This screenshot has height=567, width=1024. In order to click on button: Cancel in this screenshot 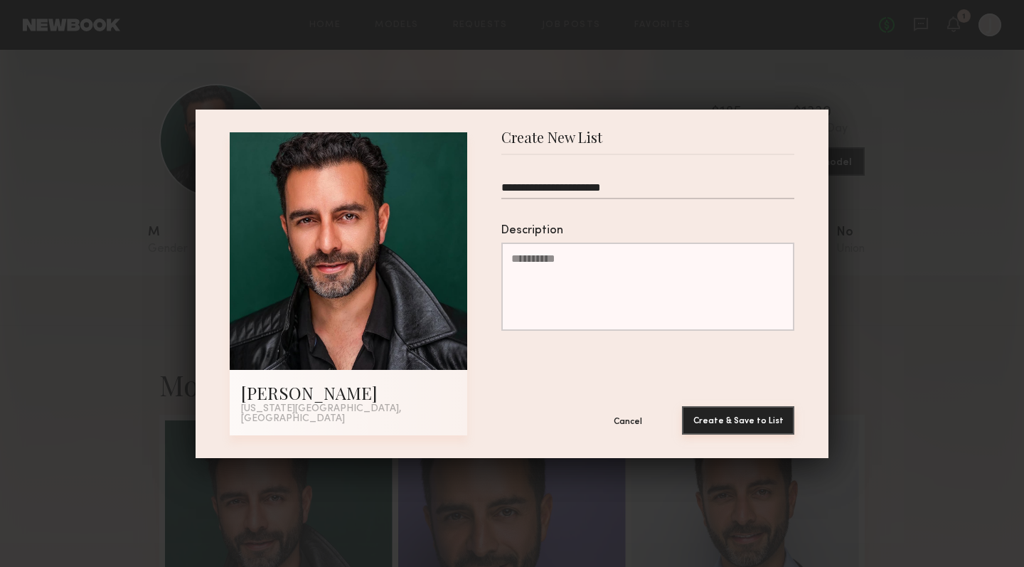, I will do `click(628, 421)`.